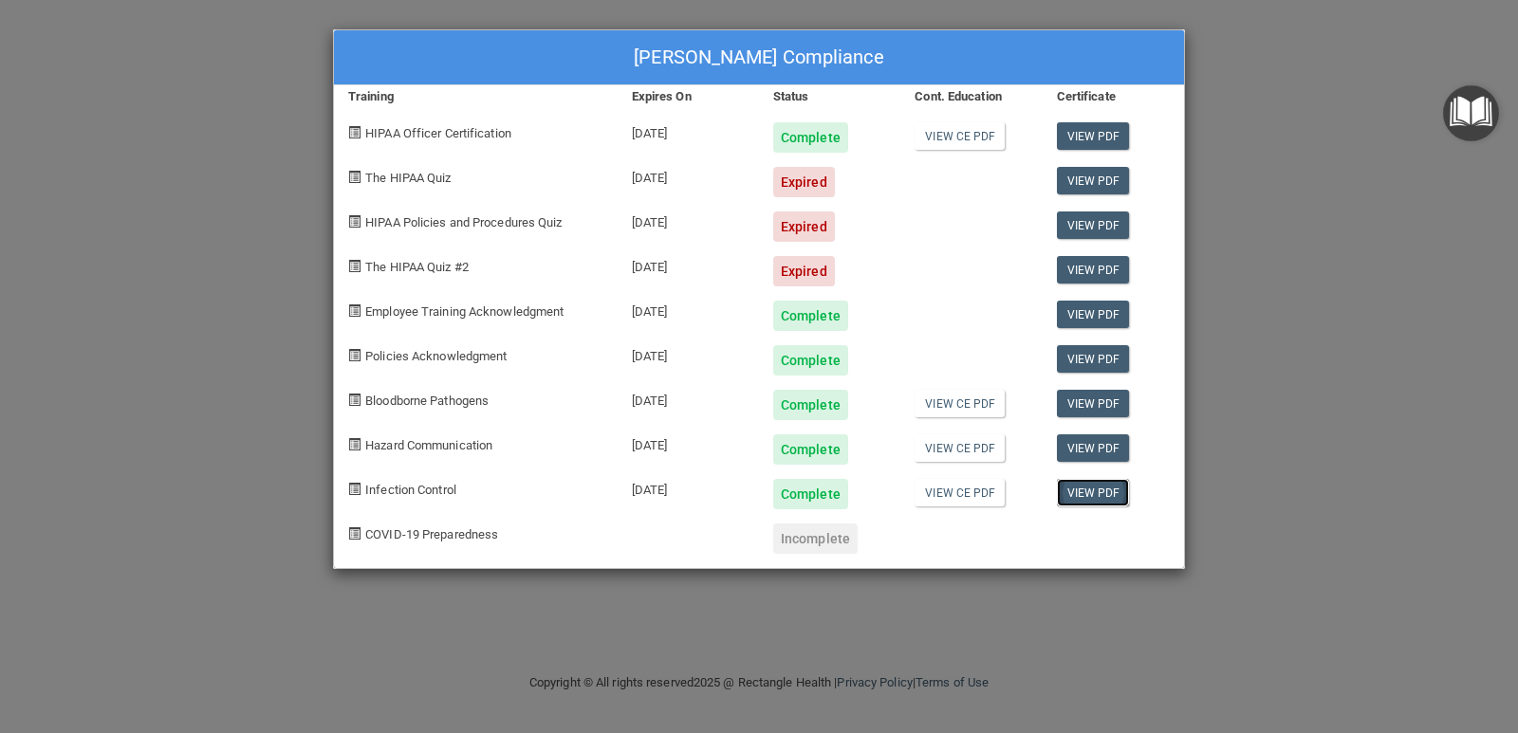 The height and width of the screenshot is (733, 1518). What do you see at coordinates (1113, 97) in the screenshot?
I see `div: Certificate` at bounding box center [1113, 97].